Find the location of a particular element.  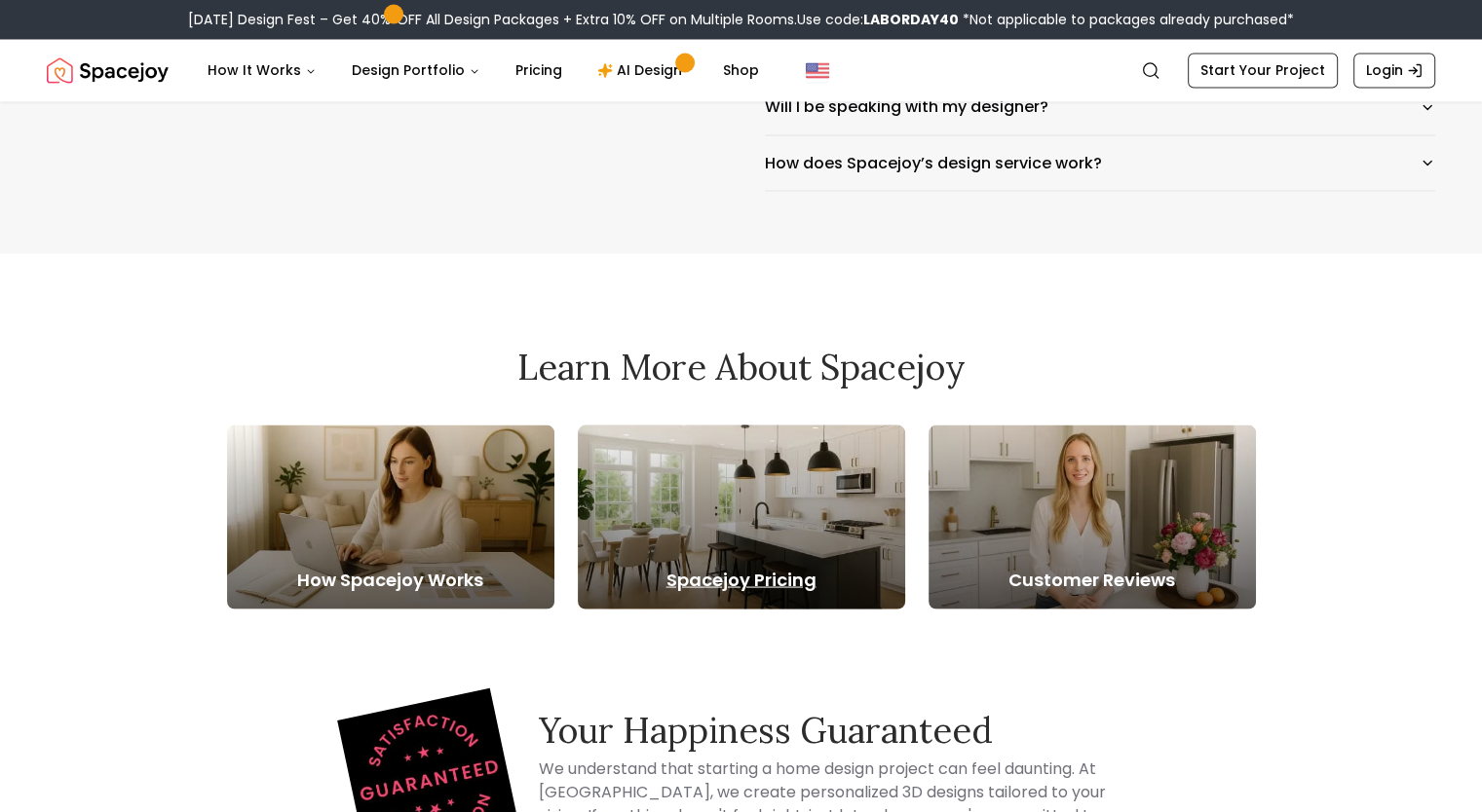

a: AI Design is located at coordinates (642, 70).